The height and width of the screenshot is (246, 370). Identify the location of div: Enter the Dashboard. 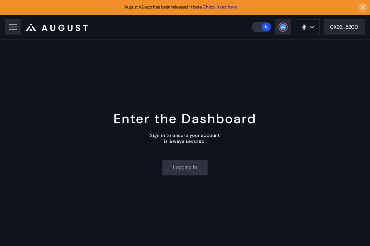
(185, 119).